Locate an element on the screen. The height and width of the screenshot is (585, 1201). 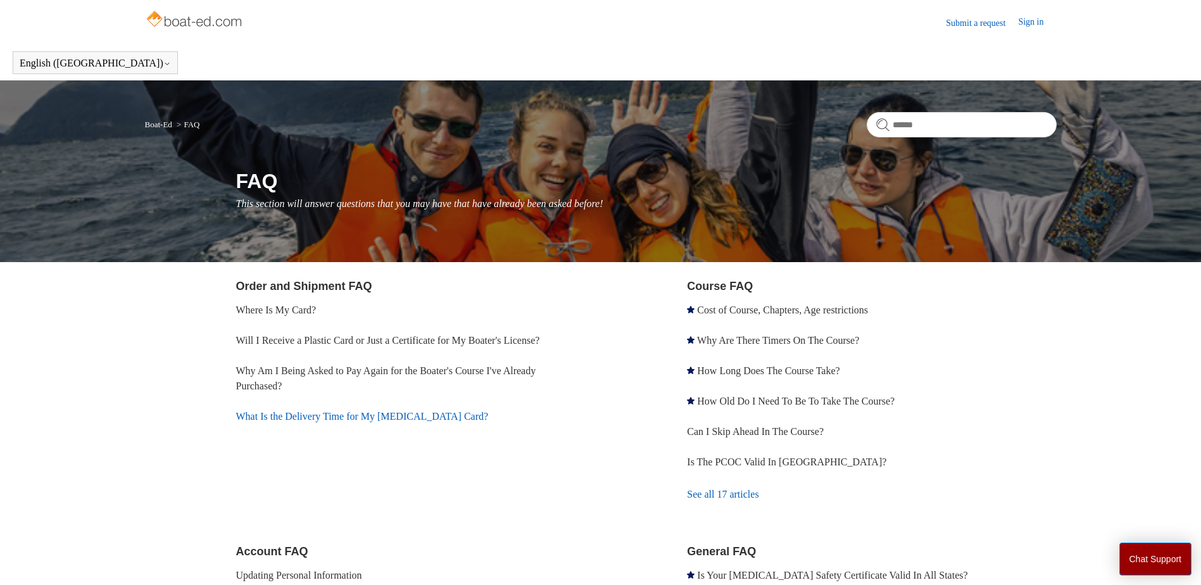
a: Updating Personal Information is located at coordinates (299, 575).